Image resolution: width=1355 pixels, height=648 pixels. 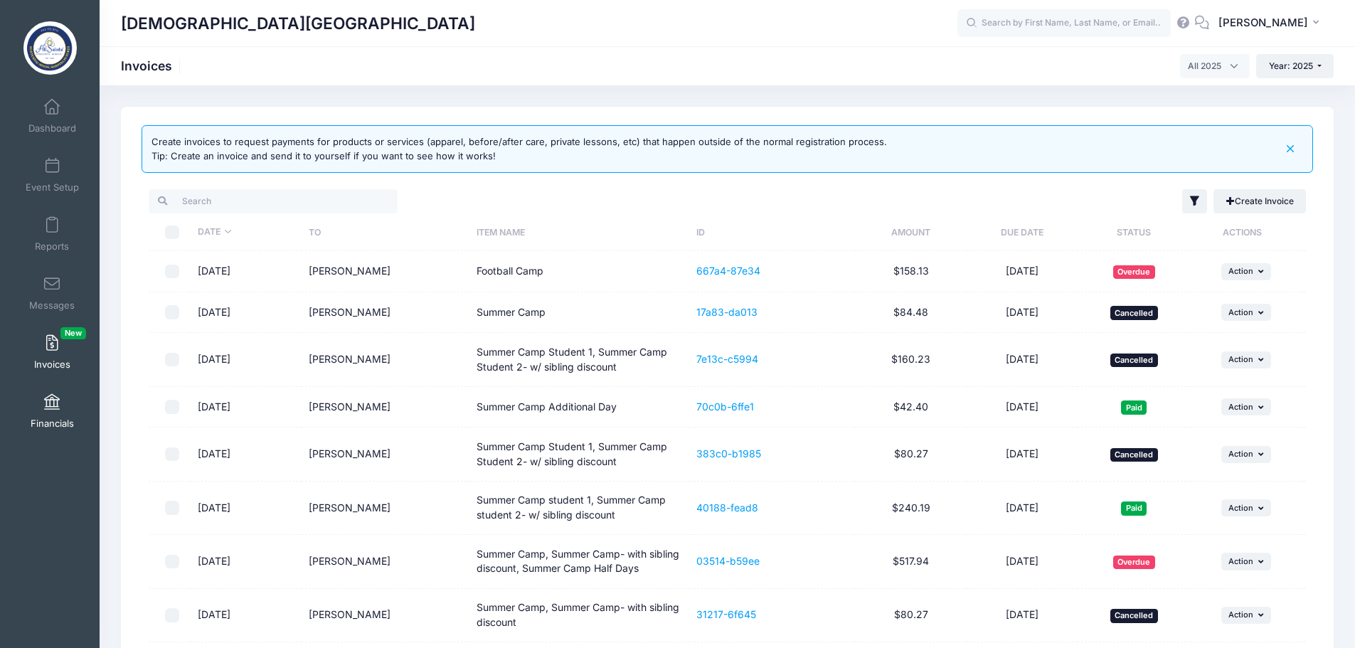 I want to click on a: 667a4-87e34, so click(x=728, y=270).